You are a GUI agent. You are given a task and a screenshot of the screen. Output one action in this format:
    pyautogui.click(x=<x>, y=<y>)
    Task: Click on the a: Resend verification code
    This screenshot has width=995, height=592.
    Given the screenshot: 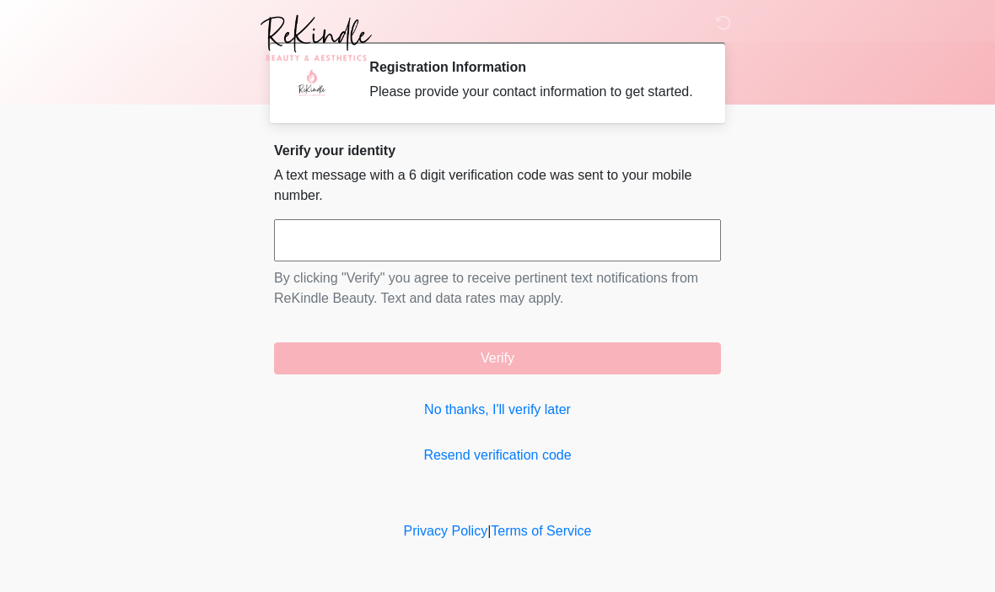 What is the action you would take?
    pyautogui.click(x=497, y=455)
    